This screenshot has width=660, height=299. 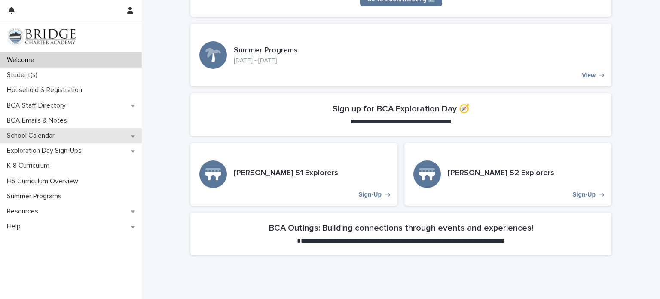 I want to click on p: Exploration Day Sign-Ups, so click(x=46, y=150).